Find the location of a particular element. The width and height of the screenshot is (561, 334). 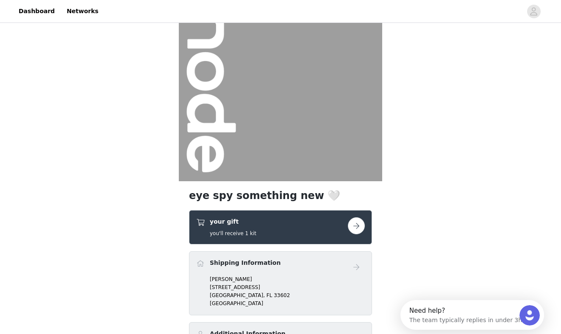

div: Open Intercom Messenger is located at coordinates (75, 15).